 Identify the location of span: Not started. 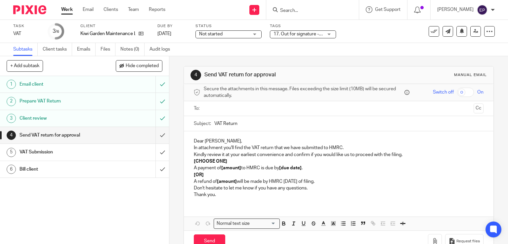
(211, 34).